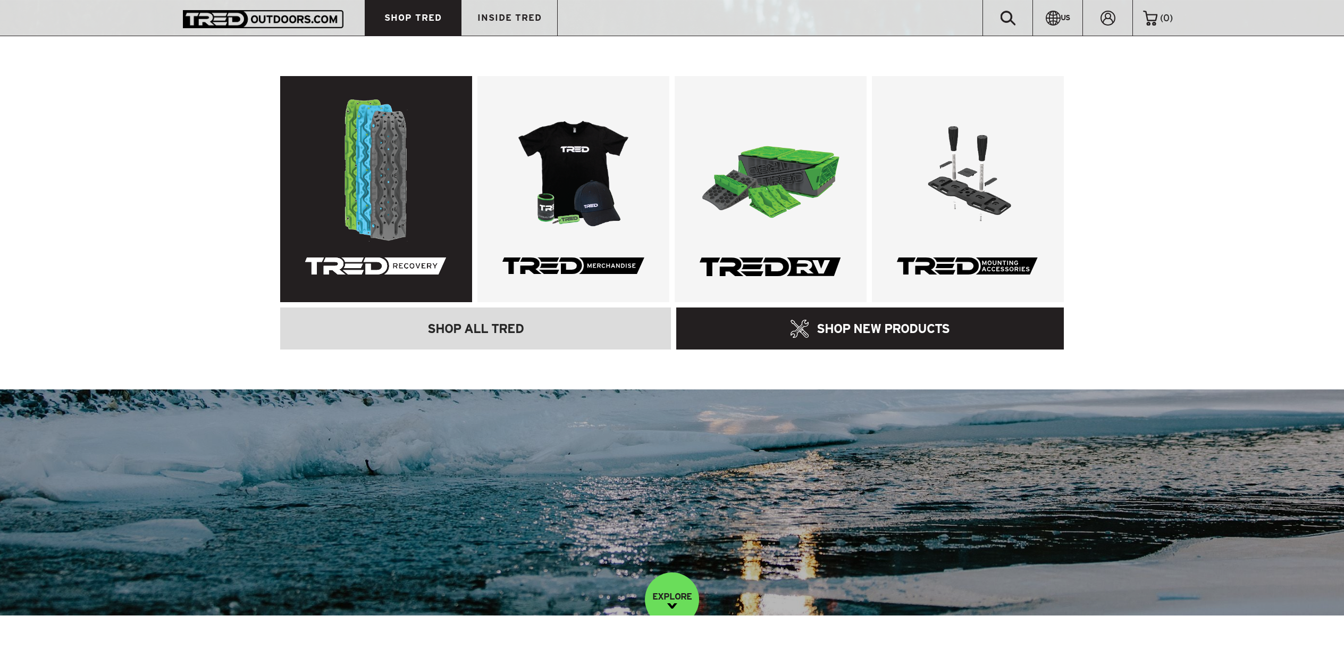 Image resolution: width=1344 pixels, height=657 pixels. What do you see at coordinates (263, 19) in the screenshot?
I see `a: TRED Outdoors America` at bounding box center [263, 19].